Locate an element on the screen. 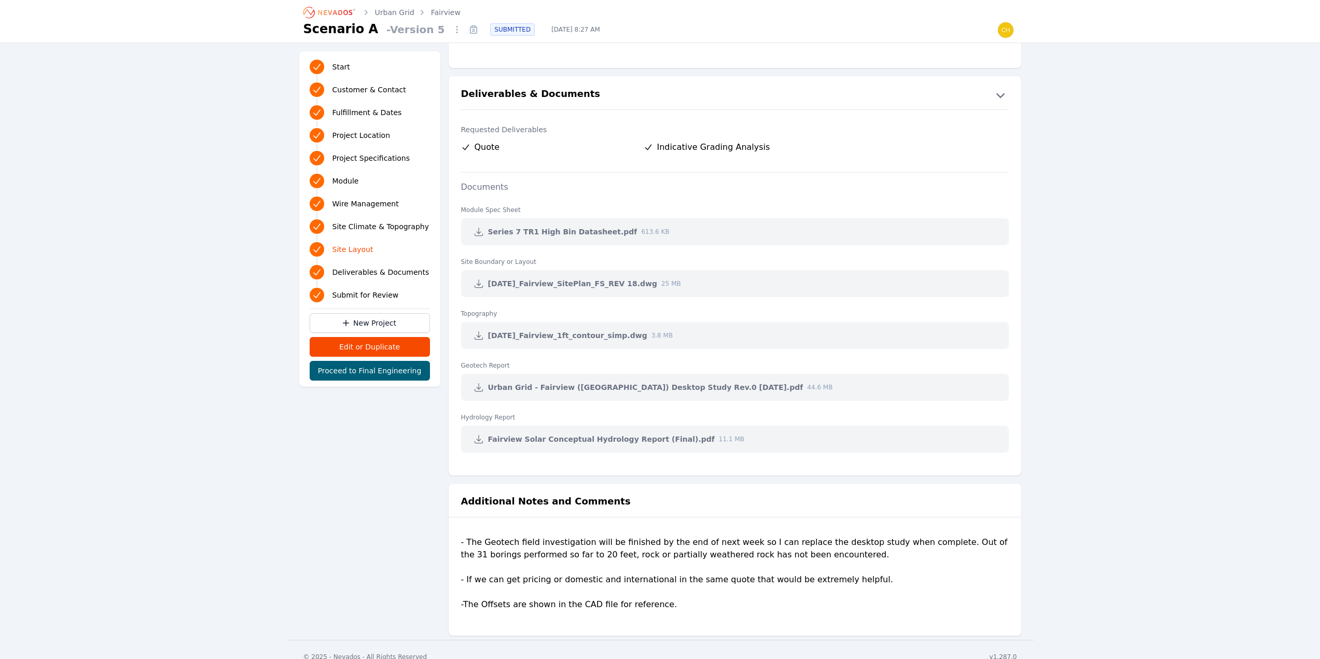 The height and width of the screenshot is (659, 1320). span: Site Layout is located at coordinates (353, 250).